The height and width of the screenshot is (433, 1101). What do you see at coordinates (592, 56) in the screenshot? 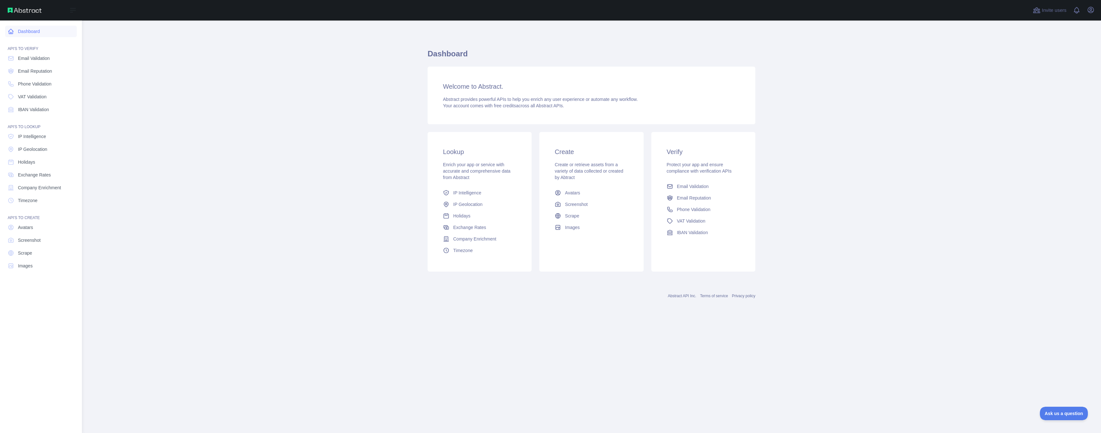
I see `h1: Dashboard` at bounding box center [592, 56].